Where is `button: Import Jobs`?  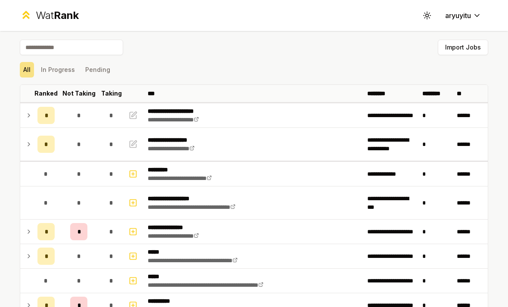 button: Import Jobs is located at coordinates (463, 47).